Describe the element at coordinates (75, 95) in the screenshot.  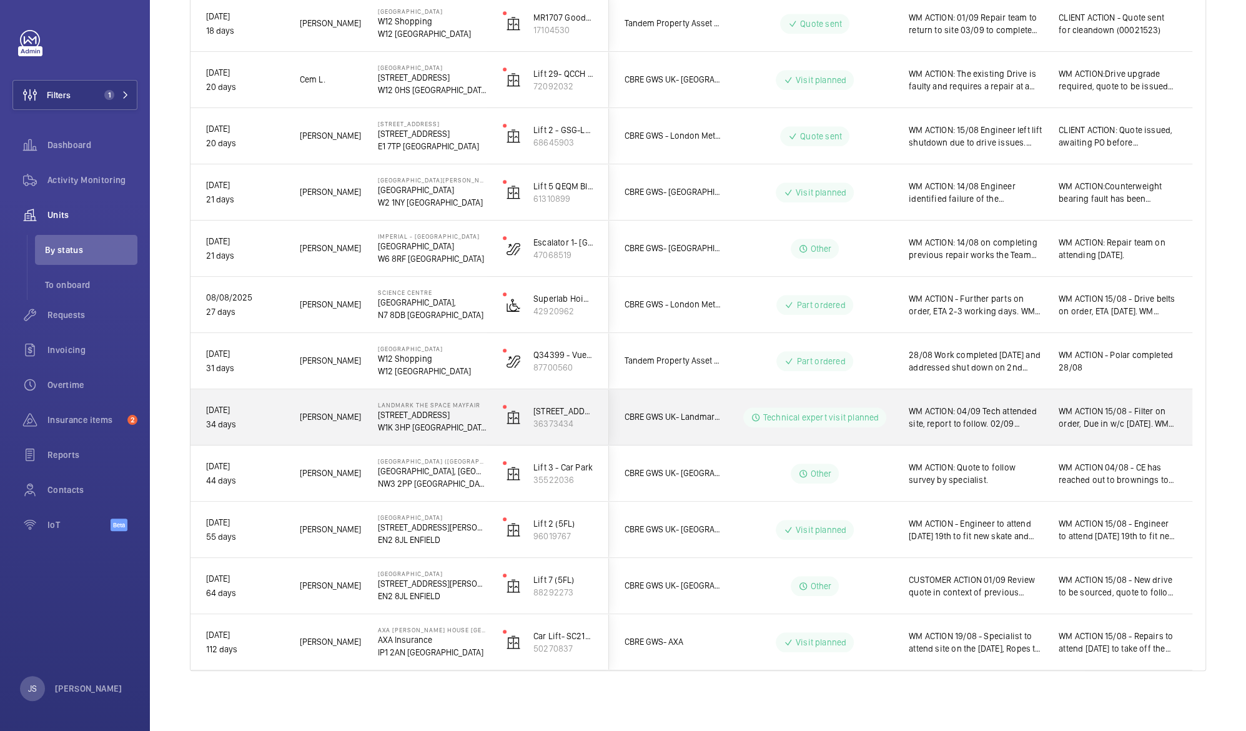
I see `button: Filters1` at that location.